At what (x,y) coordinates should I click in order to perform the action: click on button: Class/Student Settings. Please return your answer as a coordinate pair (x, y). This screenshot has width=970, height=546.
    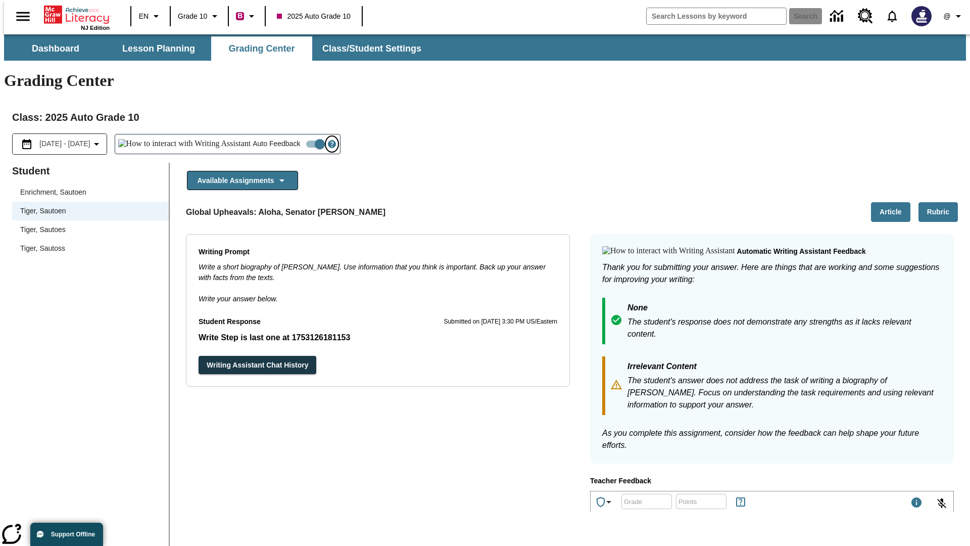
    Looking at the image, I should click on (372, 48).